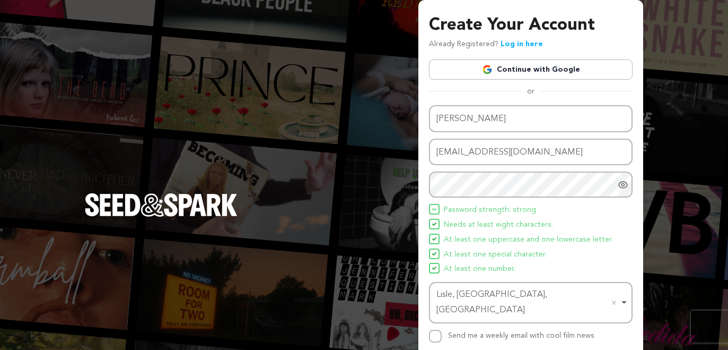 Image resolution: width=728 pixels, height=350 pixels. I want to click on a: Seed&Spark Homepage, so click(161, 215).